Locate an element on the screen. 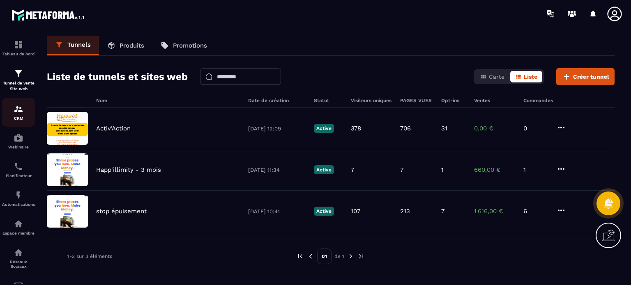  p: 31 is located at coordinates (444, 128).